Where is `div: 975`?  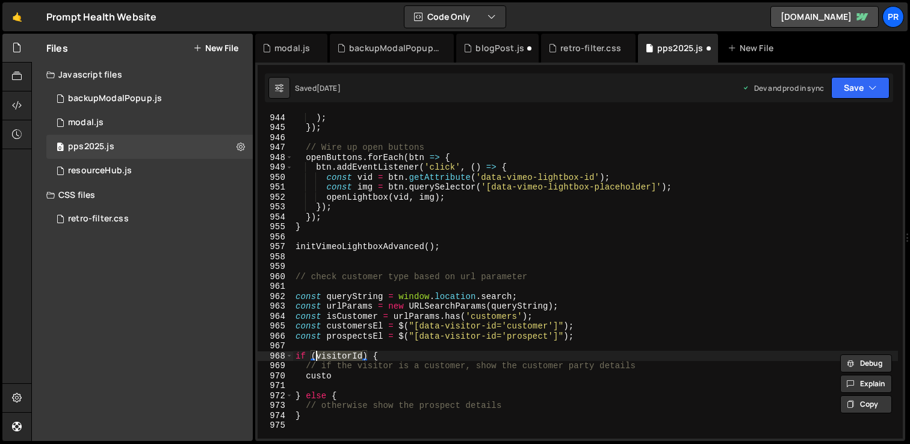
div: 975 is located at coordinates (275, 426).